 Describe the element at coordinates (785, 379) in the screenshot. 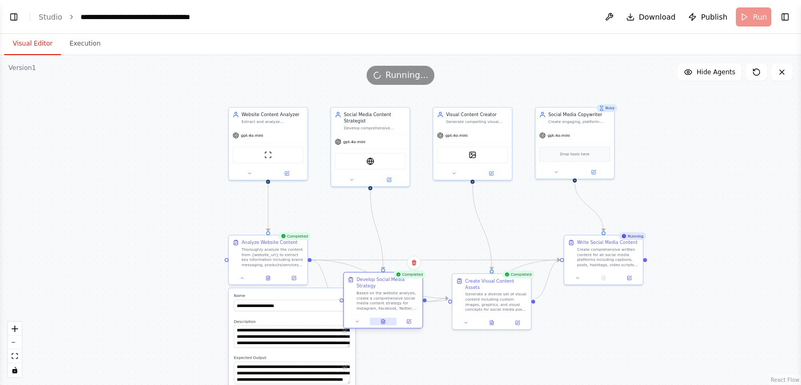

I see `a: React Flow attribution` at that location.